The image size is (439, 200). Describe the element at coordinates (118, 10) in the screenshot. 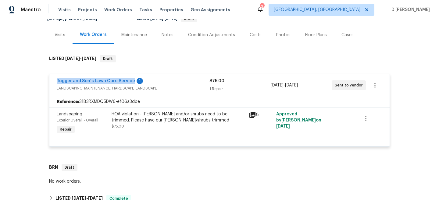

I see `span: Work Orders` at that location.